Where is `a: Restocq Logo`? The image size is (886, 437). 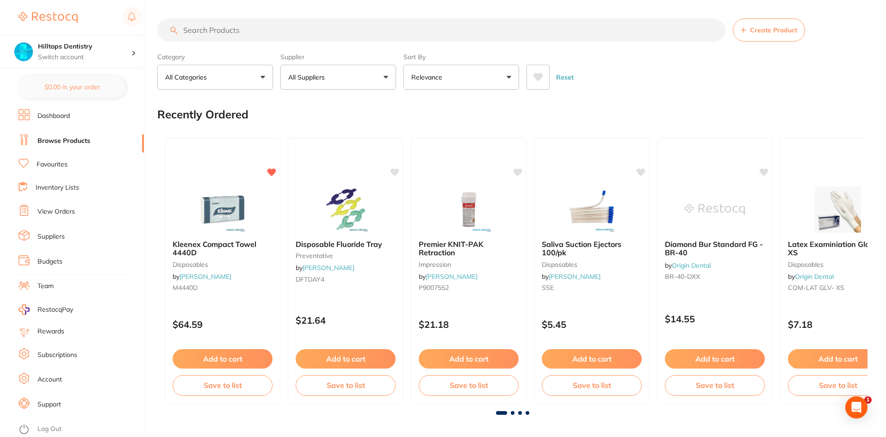 a: Restocq Logo is located at coordinates (48, 18).